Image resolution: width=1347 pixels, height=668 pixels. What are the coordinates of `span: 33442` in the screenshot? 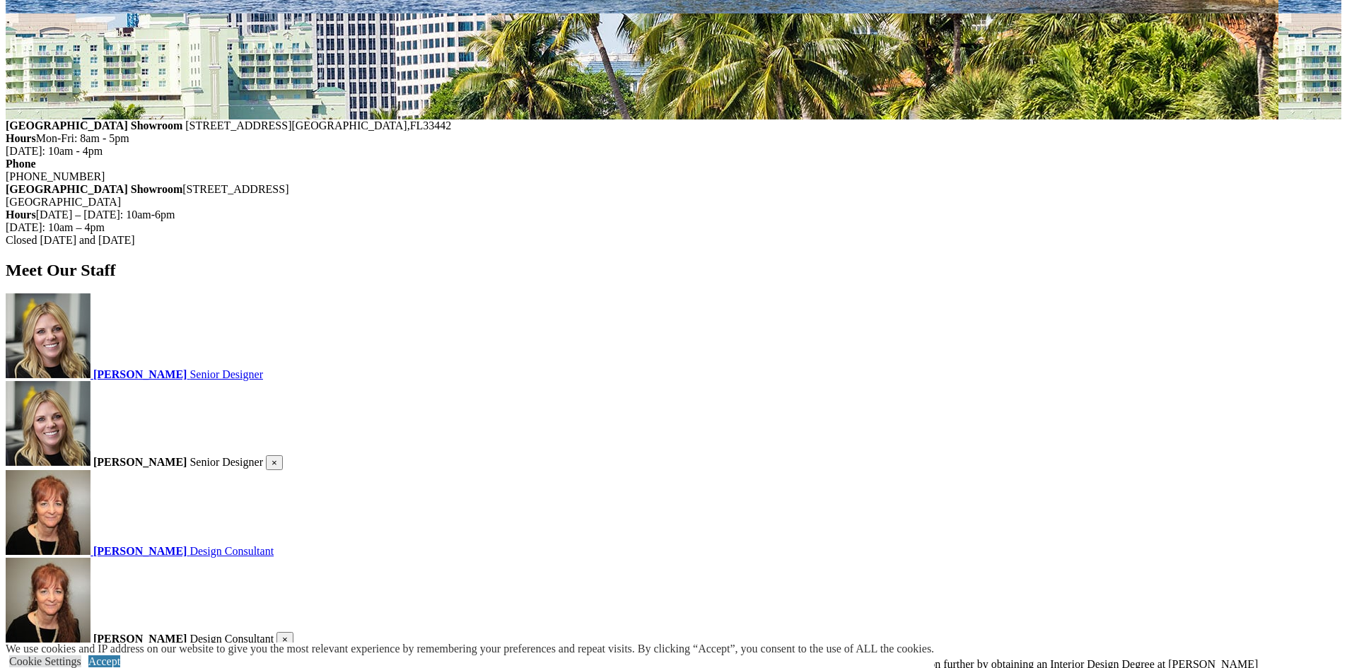 It's located at (437, 125).